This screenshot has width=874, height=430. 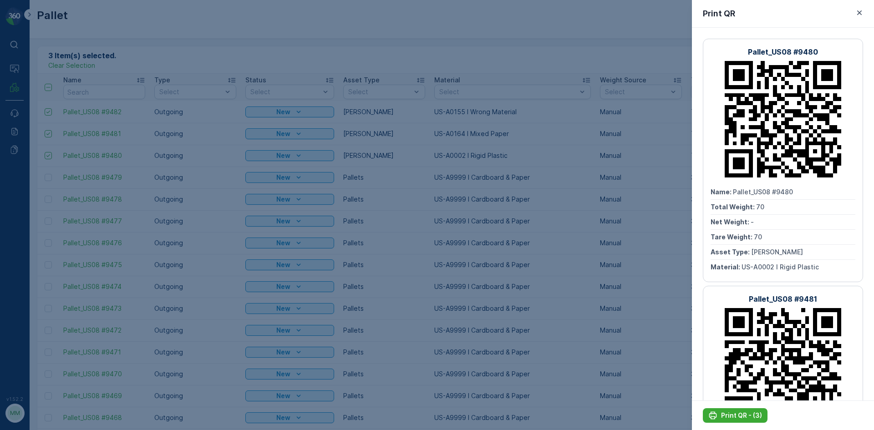 What do you see at coordinates (731, 252) in the screenshot?
I see `span: Asset Type :` at bounding box center [731, 252].